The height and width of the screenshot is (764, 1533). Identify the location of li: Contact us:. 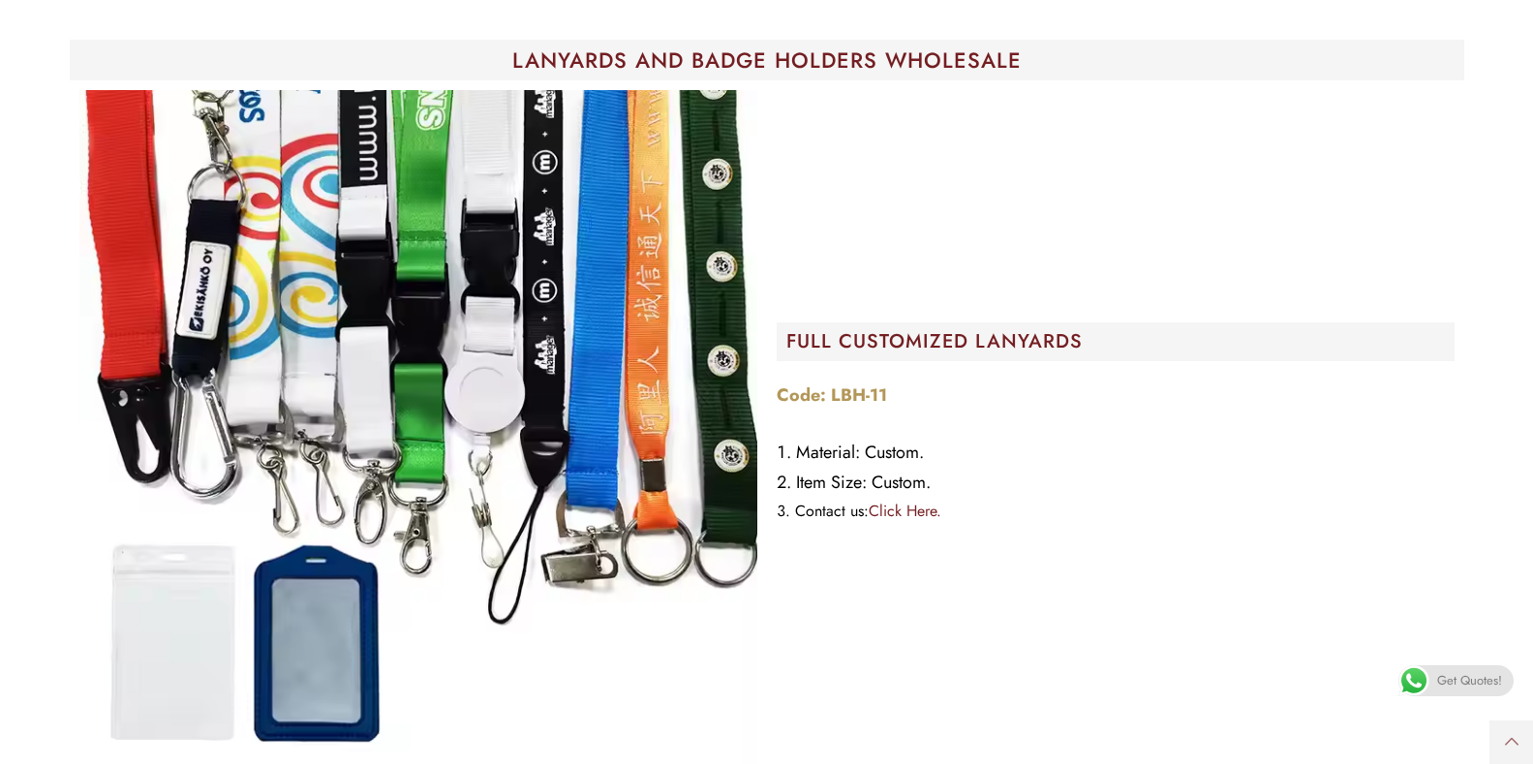
(1116, 511).